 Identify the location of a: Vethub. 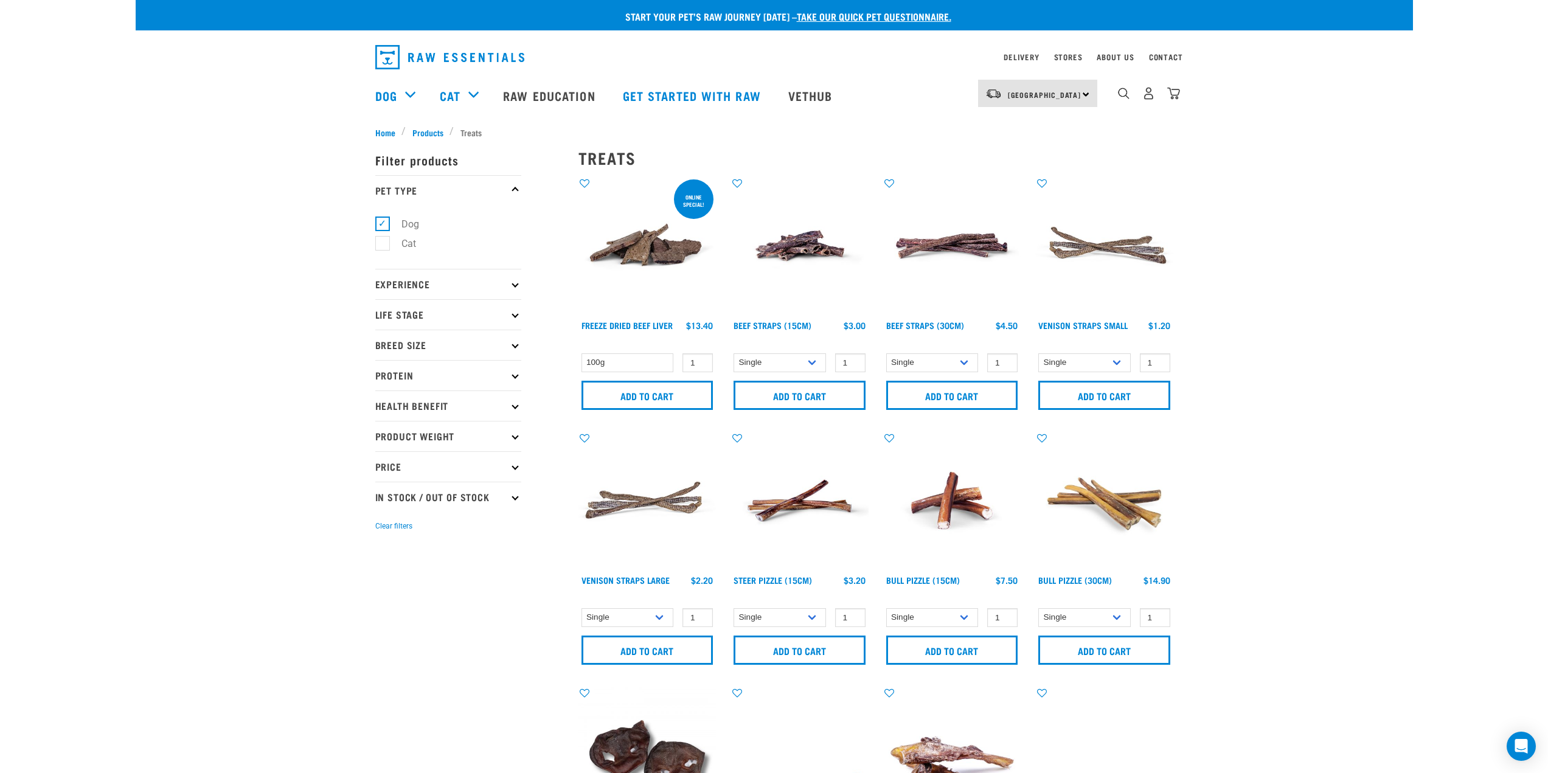
(812, 95).